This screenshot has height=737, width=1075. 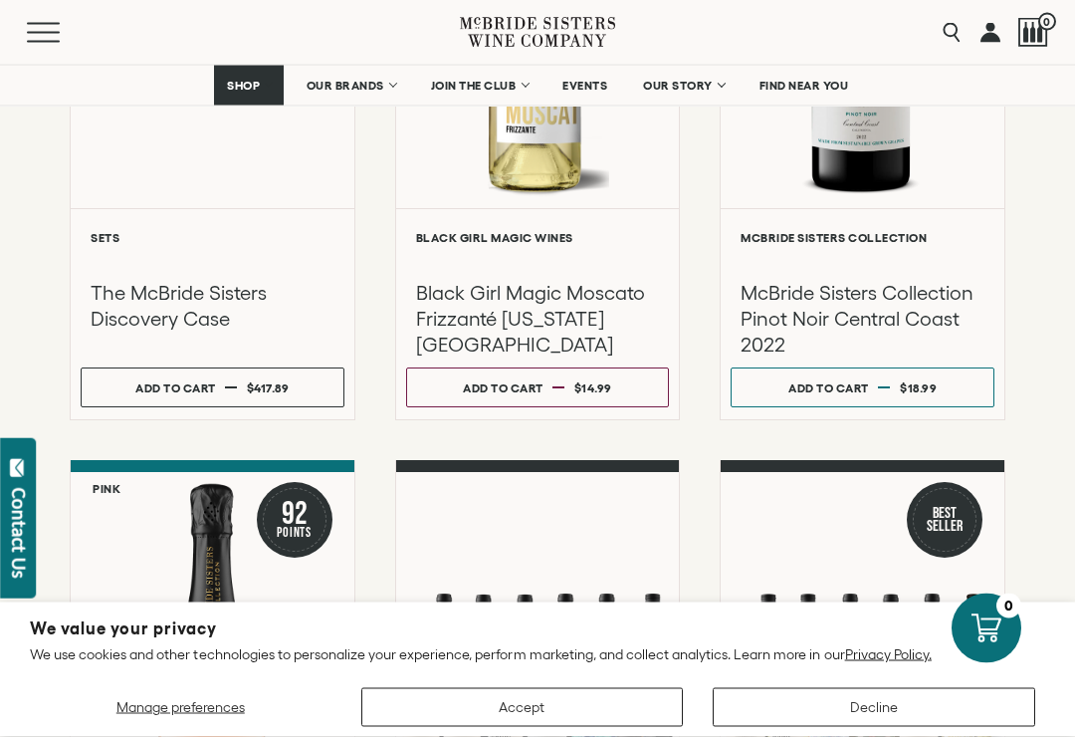 What do you see at coordinates (19, 532) in the screenshot?
I see `div: Contact Us` at bounding box center [19, 532].